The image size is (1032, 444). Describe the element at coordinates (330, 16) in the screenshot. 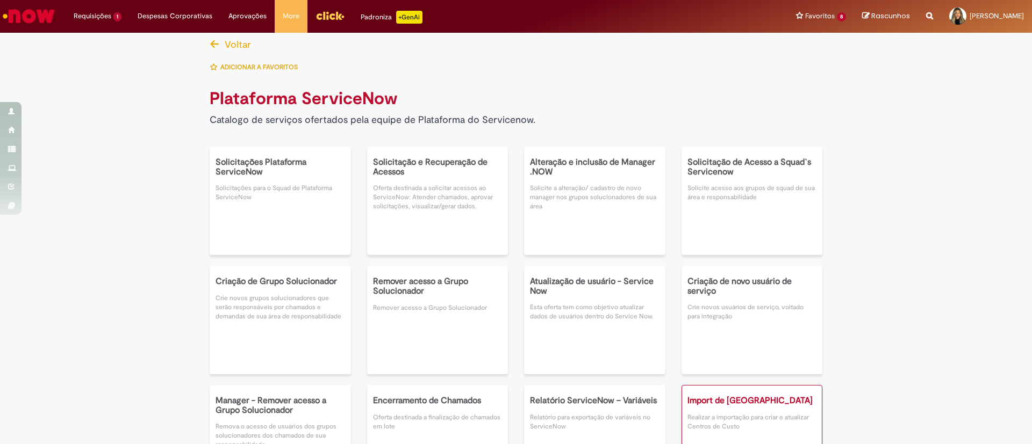

I see `img: click_logo_yellow_360x200.png` at that location.